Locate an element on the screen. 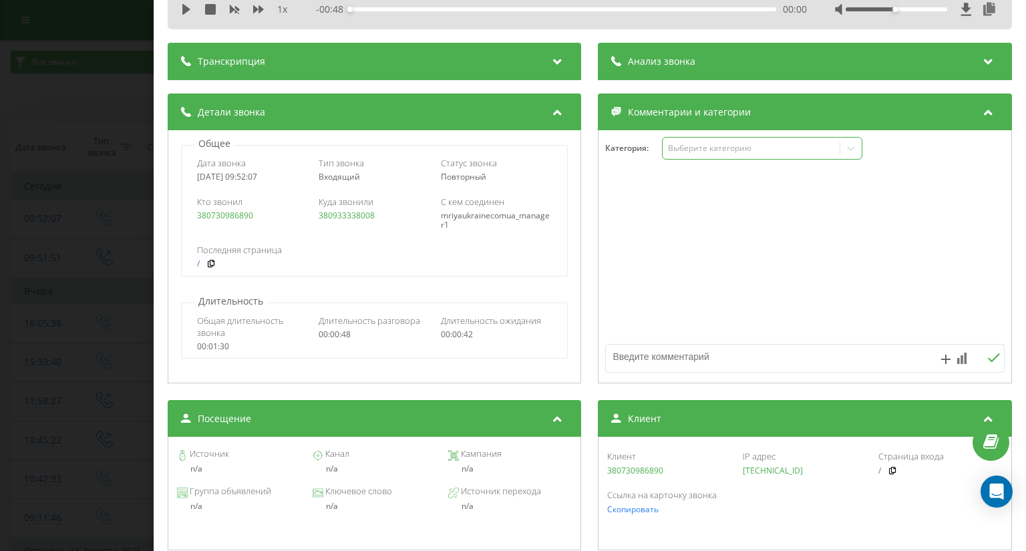  span: Общая длительность звонка is located at coordinates (253, 327).